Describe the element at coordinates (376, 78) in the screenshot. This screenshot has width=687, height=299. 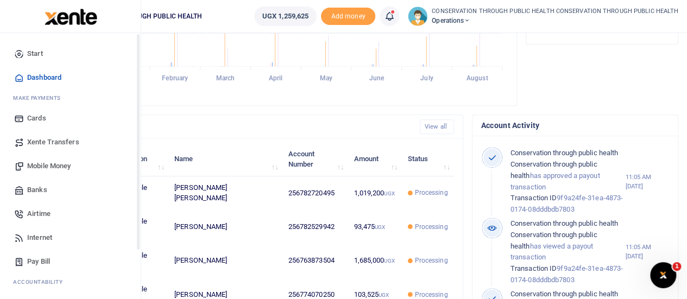
I see `tspan: June` at that location.